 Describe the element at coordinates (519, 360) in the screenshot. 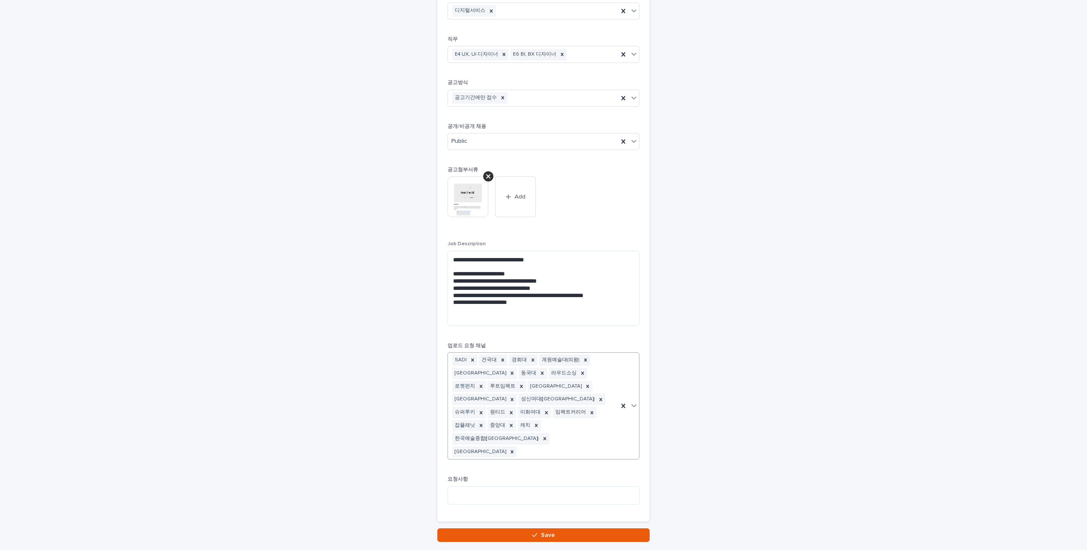

I see `div: 경희대` at that location.